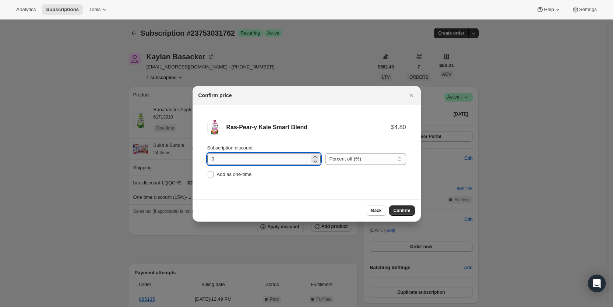 Image resolution: width=613 pixels, height=307 pixels. Describe the element at coordinates (215, 127) in the screenshot. I see `img: Ras-Pear-y Kale Smart Blend` at that location.